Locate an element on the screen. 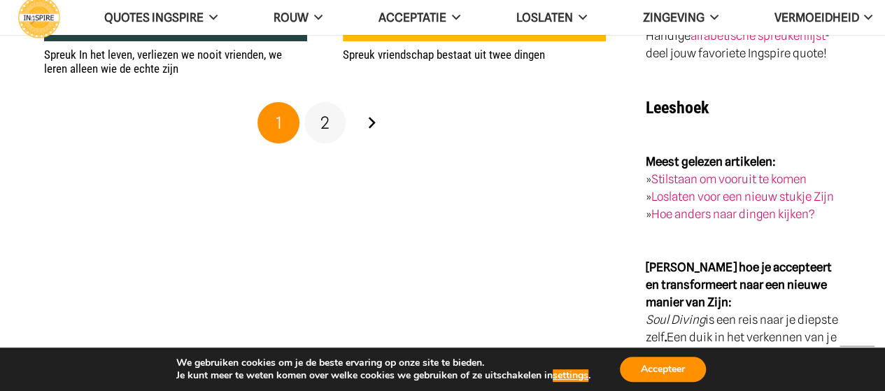 The width and height of the screenshot is (885, 391). em: Soul Diving is located at coordinates (675, 320).